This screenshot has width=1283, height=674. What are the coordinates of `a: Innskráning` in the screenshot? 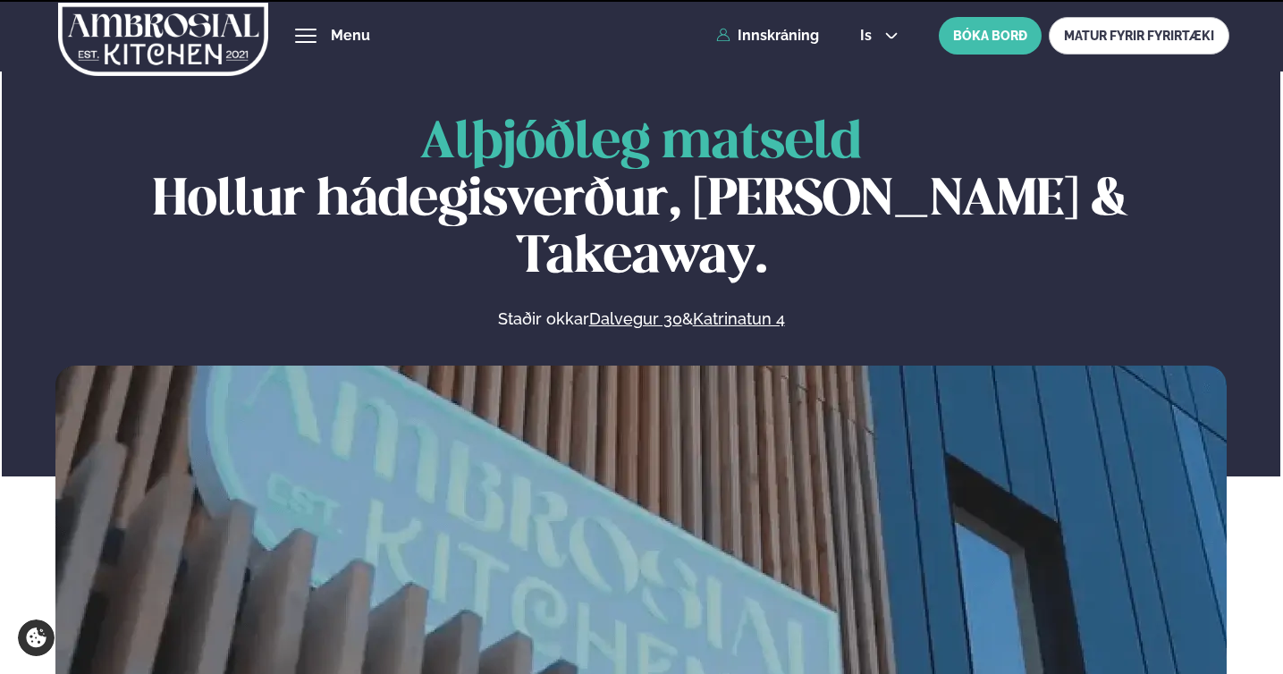 It's located at (767, 36).